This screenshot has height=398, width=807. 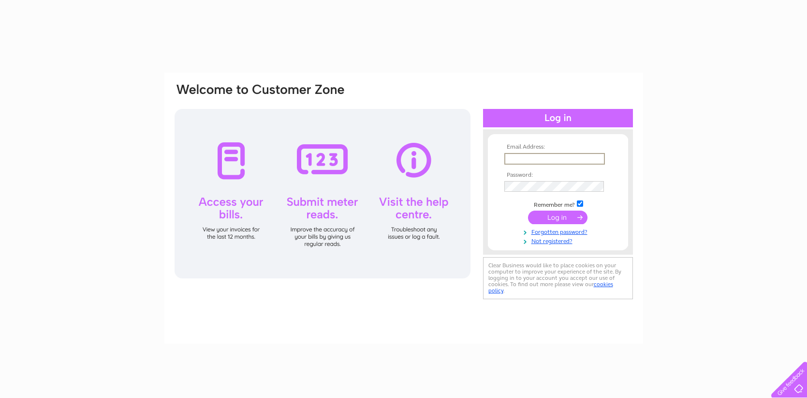 What do you see at coordinates (559, 240) in the screenshot?
I see `a: Not registered?` at bounding box center [559, 240].